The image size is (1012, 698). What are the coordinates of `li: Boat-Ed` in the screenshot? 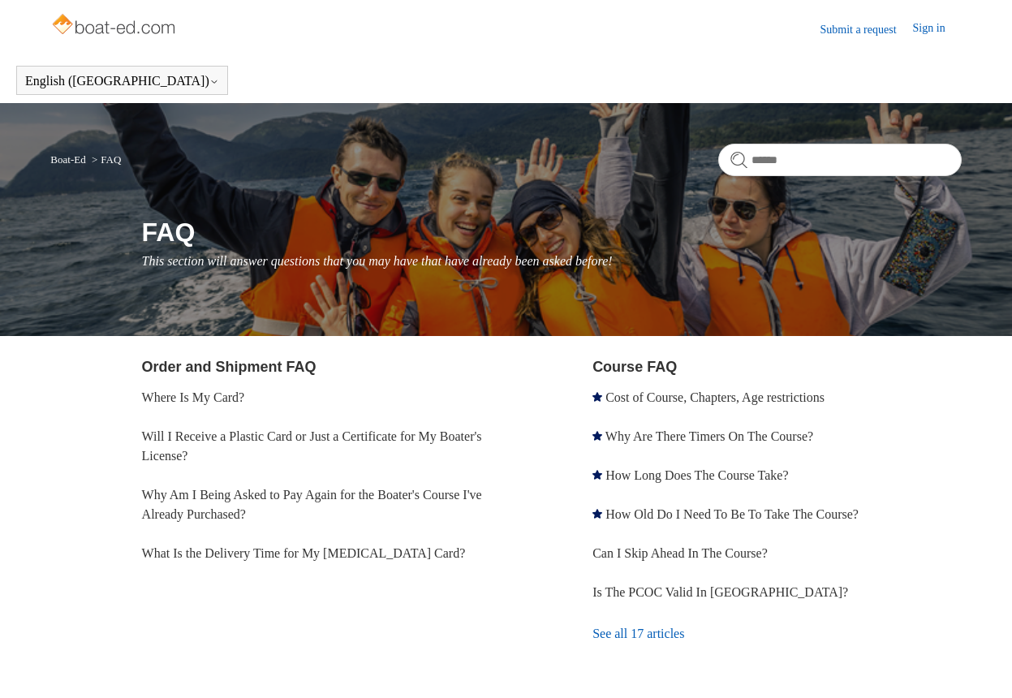 It's located at (69, 159).